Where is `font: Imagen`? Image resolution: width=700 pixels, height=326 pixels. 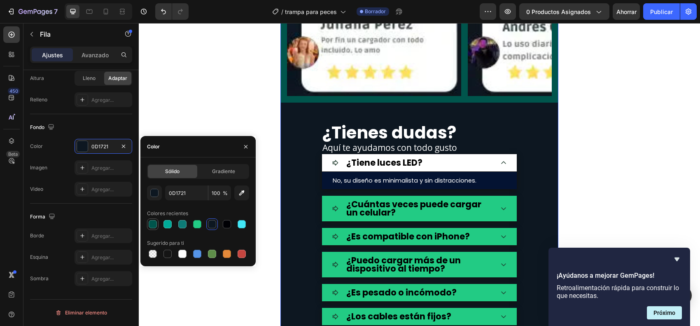 font: Imagen is located at coordinates (39, 167).